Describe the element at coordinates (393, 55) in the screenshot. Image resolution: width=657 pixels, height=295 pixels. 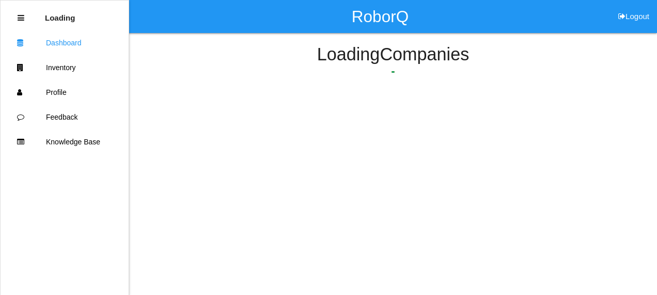
I see `h4: Loading Companies` at that location.